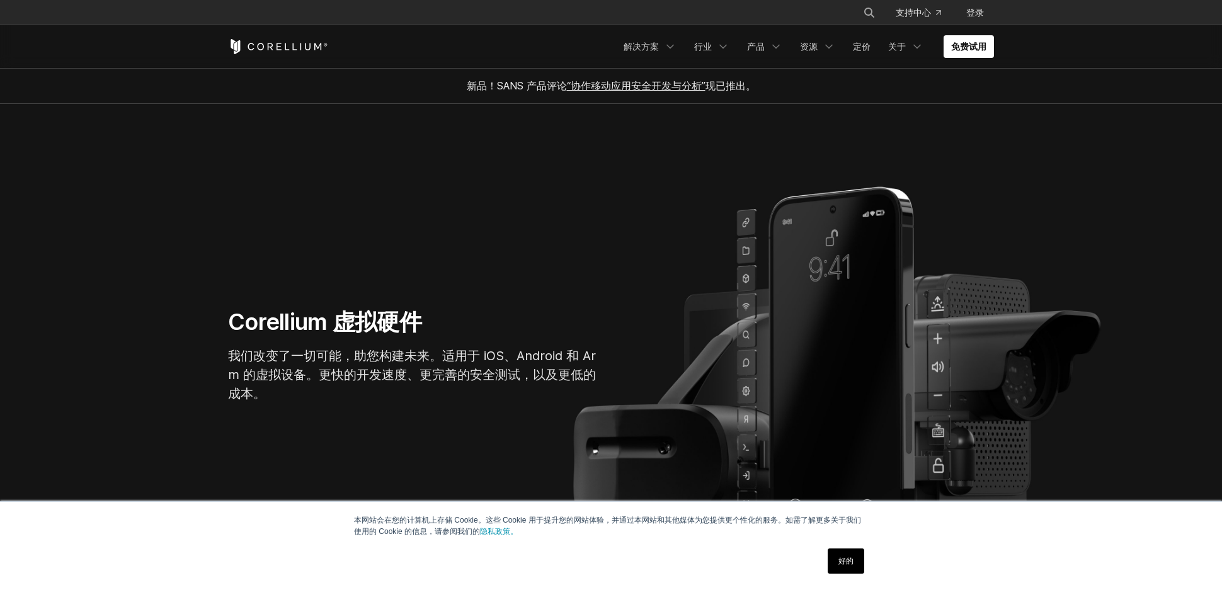  I want to click on font: 免费试用, so click(968, 46).